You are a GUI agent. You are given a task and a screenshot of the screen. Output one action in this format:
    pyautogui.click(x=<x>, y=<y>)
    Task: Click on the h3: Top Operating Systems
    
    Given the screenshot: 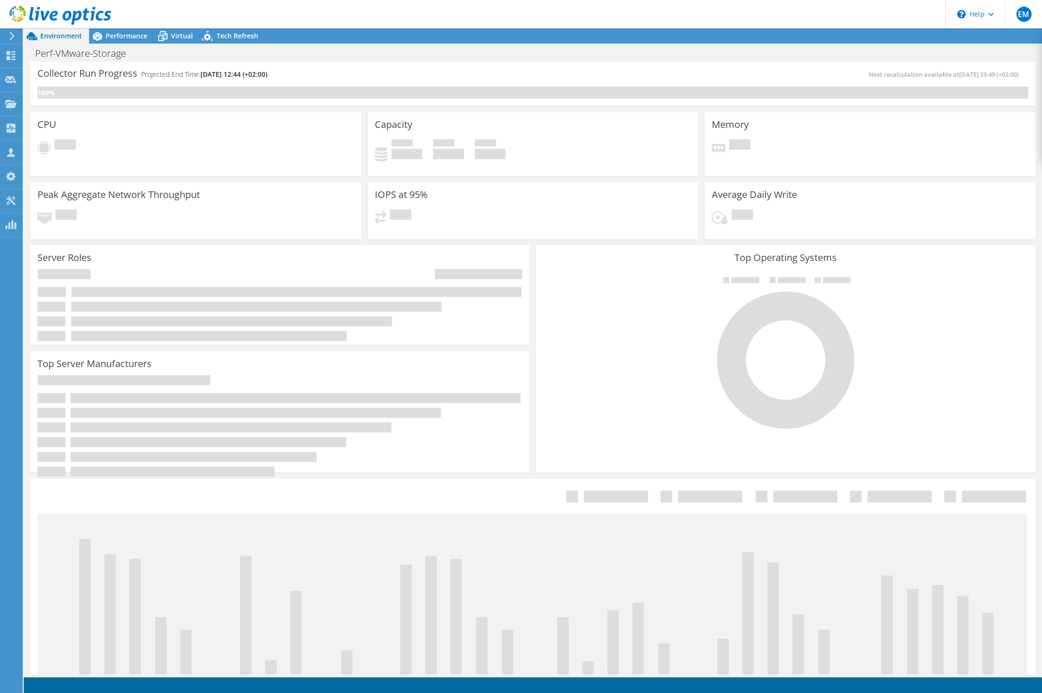 What is the action you would take?
    pyautogui.click(x=785, y=258)
    